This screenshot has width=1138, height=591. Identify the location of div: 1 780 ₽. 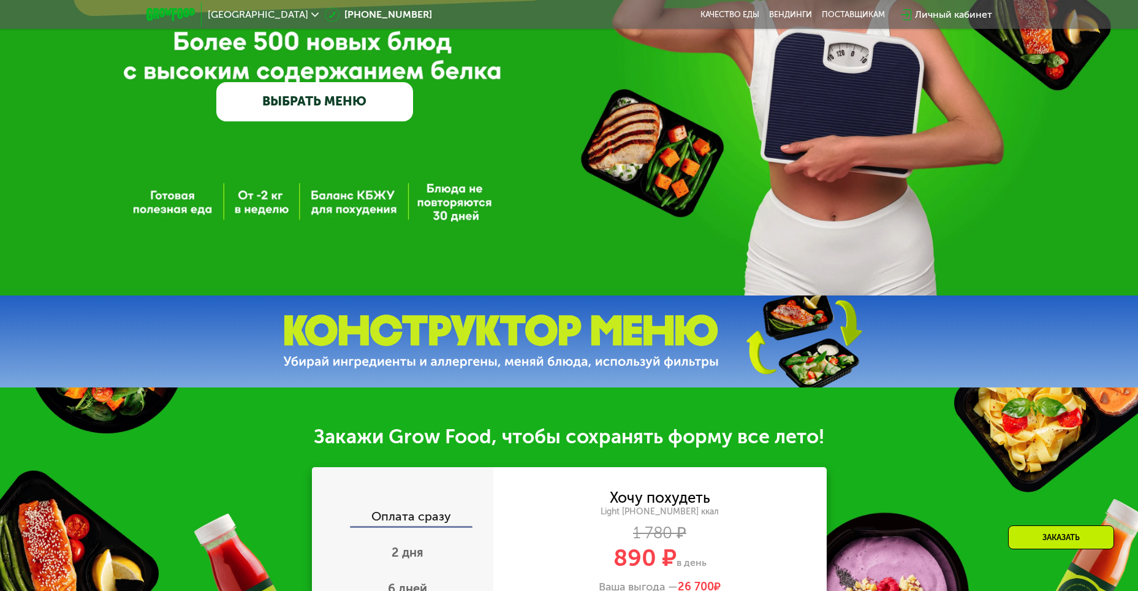
(660, 533).